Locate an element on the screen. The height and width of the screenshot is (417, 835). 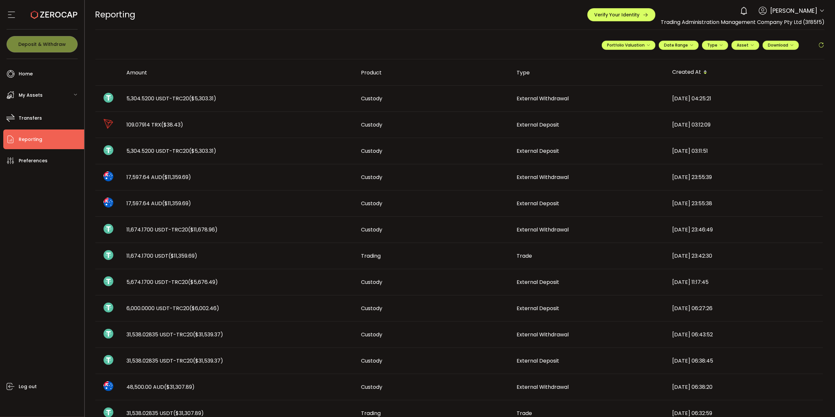
span: Preferences is located at coordinates (33, 161).